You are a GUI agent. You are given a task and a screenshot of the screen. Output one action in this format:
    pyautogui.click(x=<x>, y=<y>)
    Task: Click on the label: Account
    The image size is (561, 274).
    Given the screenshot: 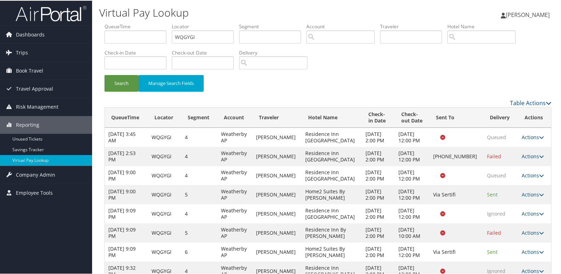 What is the action you would take?
    pyautogui.click(x=343, y=26)
    